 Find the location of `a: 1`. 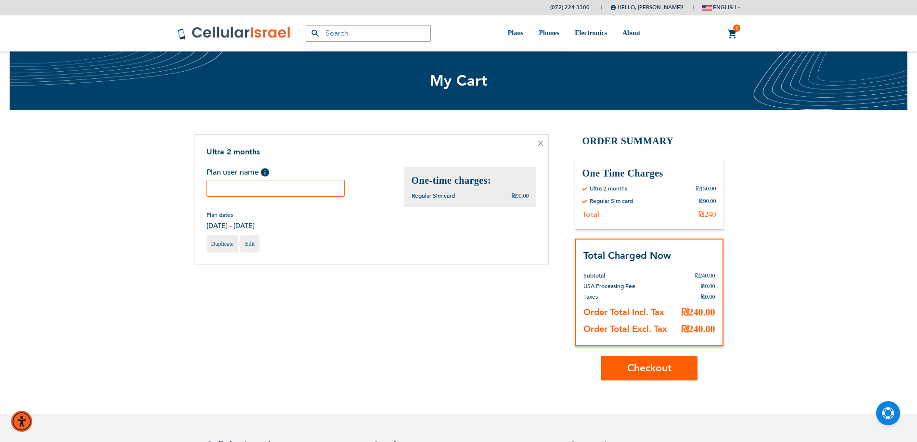

a: 1 is located at coordinates (733, 34).